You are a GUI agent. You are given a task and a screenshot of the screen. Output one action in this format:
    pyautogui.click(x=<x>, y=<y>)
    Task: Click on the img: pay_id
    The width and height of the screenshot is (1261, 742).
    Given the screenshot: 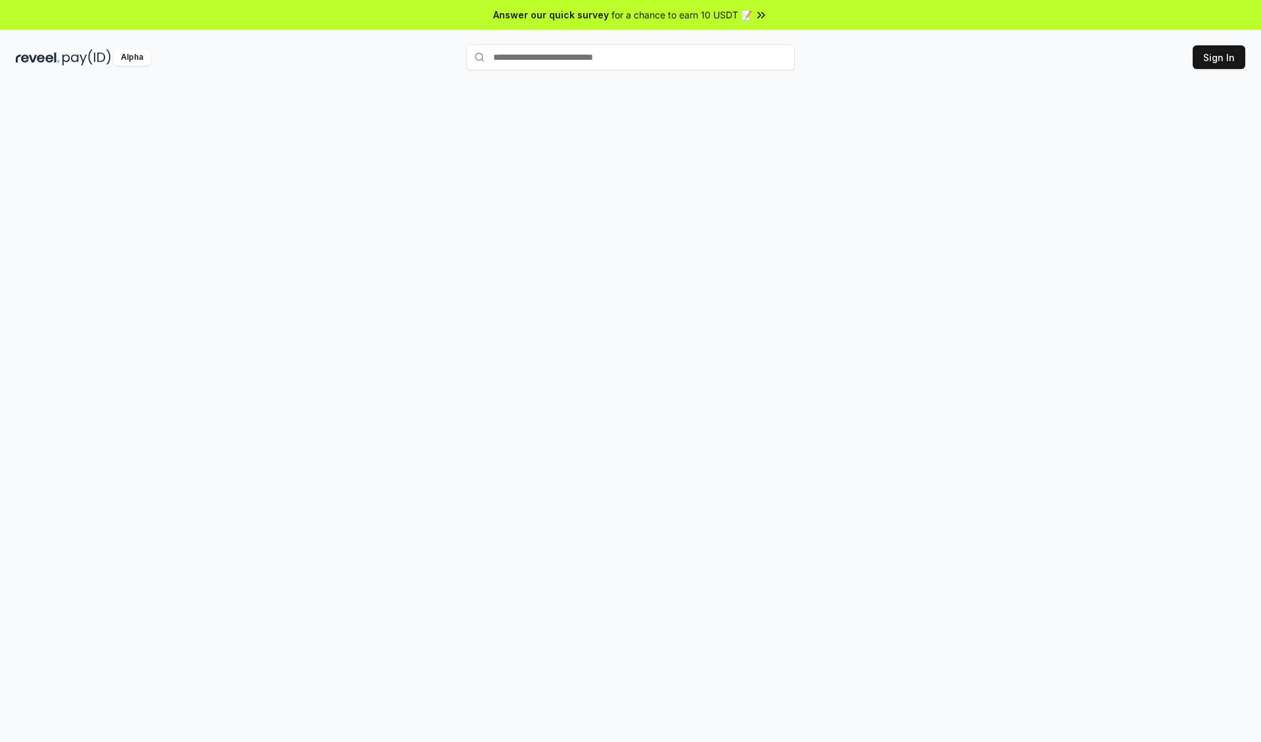 What is the action you would take?
    pyautogui.click(x=87, y=57)
    